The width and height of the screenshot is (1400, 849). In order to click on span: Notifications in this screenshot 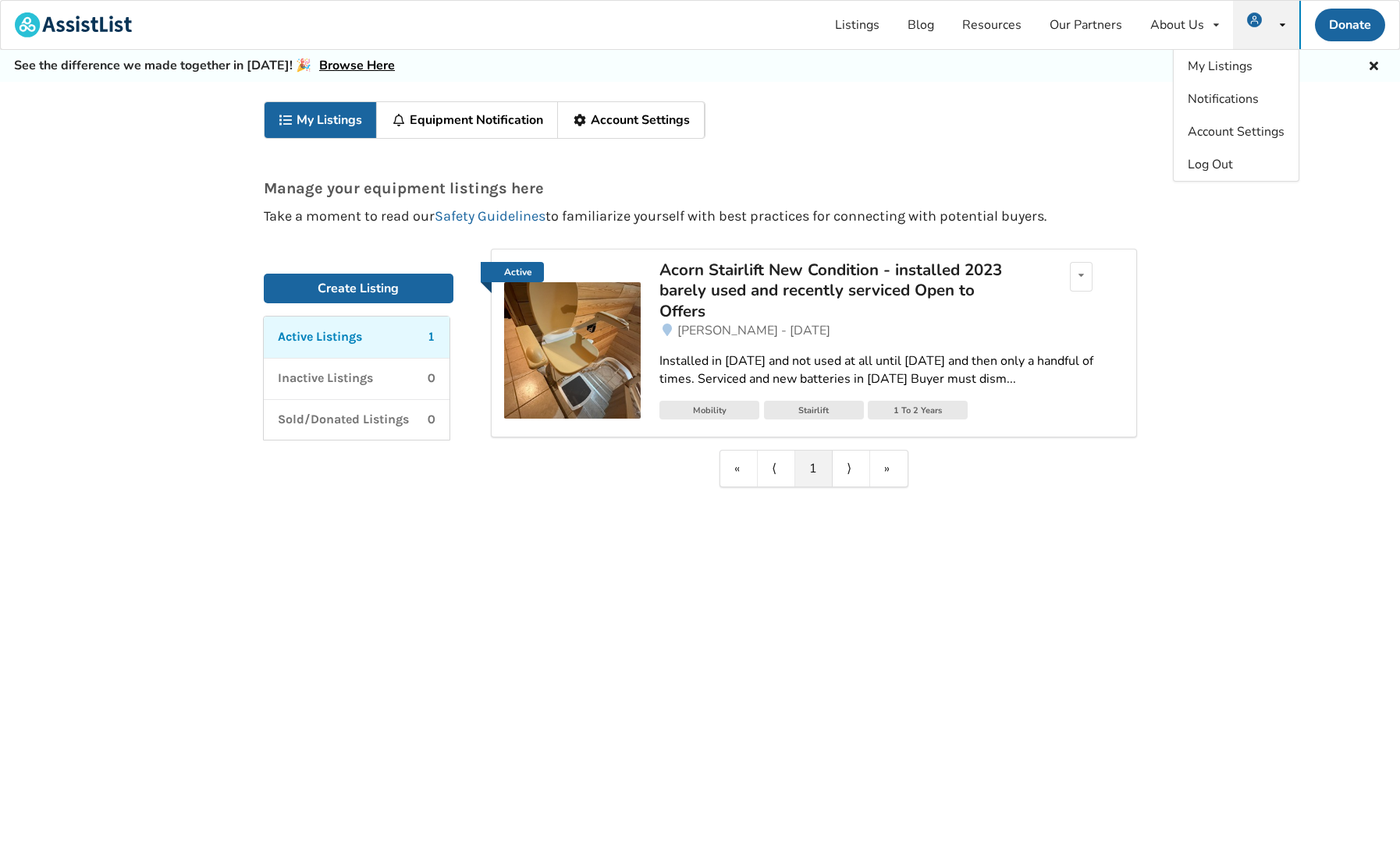, I will do `click(1223, 99)`.